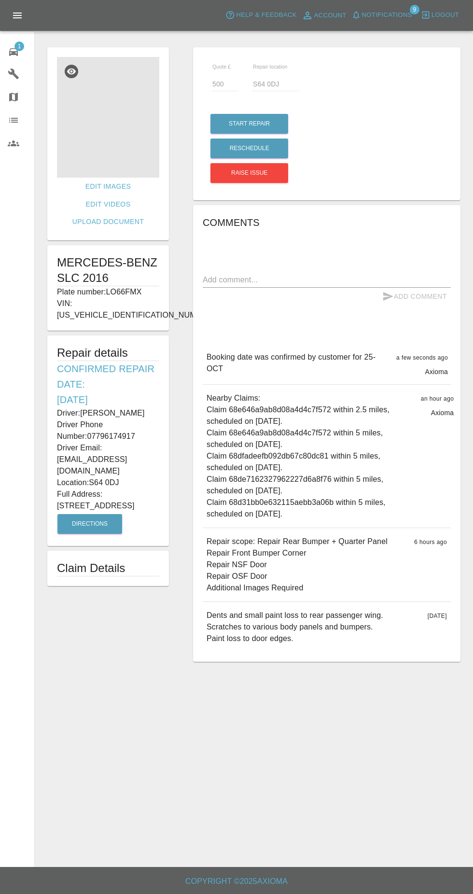  Describe the element at coordinates (249, 173) in the screenshot. I see `button: Raise issue` at that location.